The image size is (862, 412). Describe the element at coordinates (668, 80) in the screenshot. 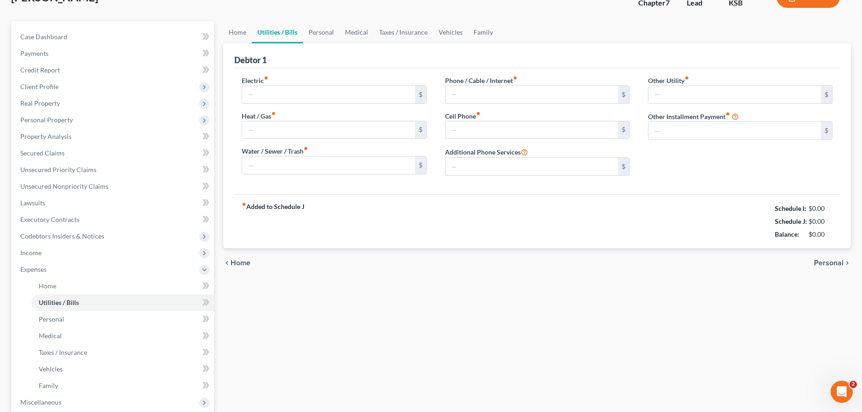

I see `label: Other Utility` at that location.